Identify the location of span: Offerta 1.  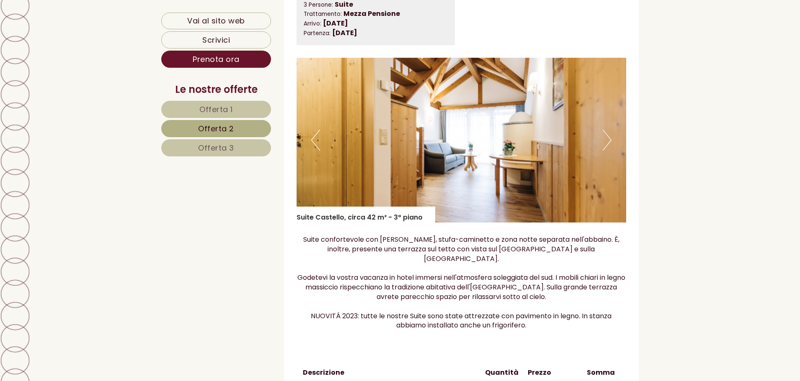
(216, 109).